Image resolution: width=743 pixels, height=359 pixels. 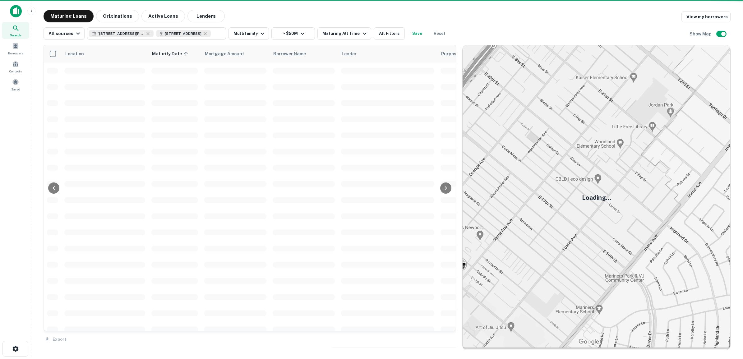 What do you see at coordinates (344, 34) in the screenshot?
I see `button: Maturing All Time` at bounding box center [344, 34].